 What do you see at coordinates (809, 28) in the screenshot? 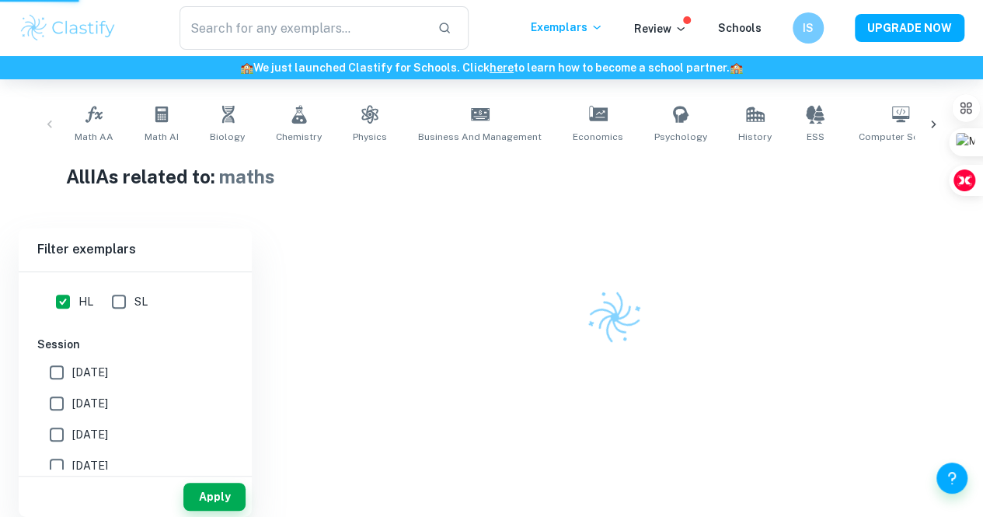
I see `button: IS` at bounding box center [809, 28].